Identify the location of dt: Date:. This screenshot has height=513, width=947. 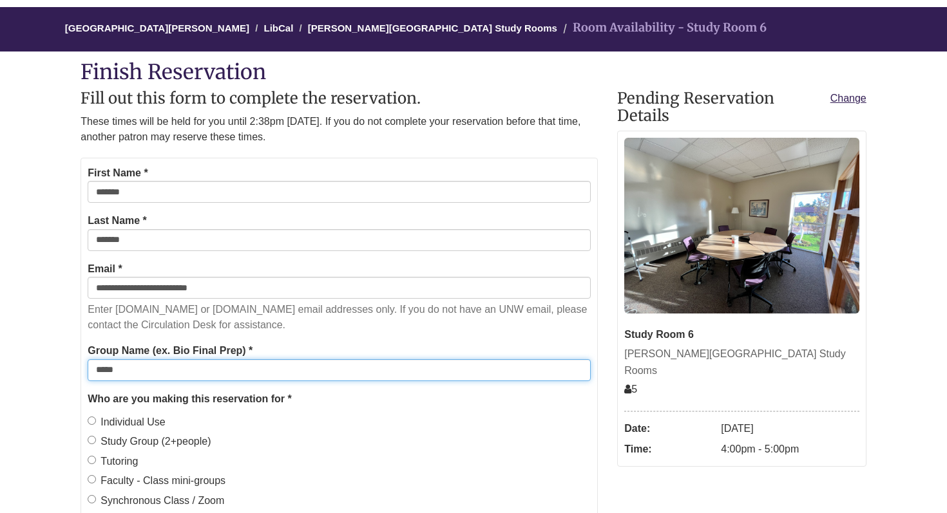
(669, 429).